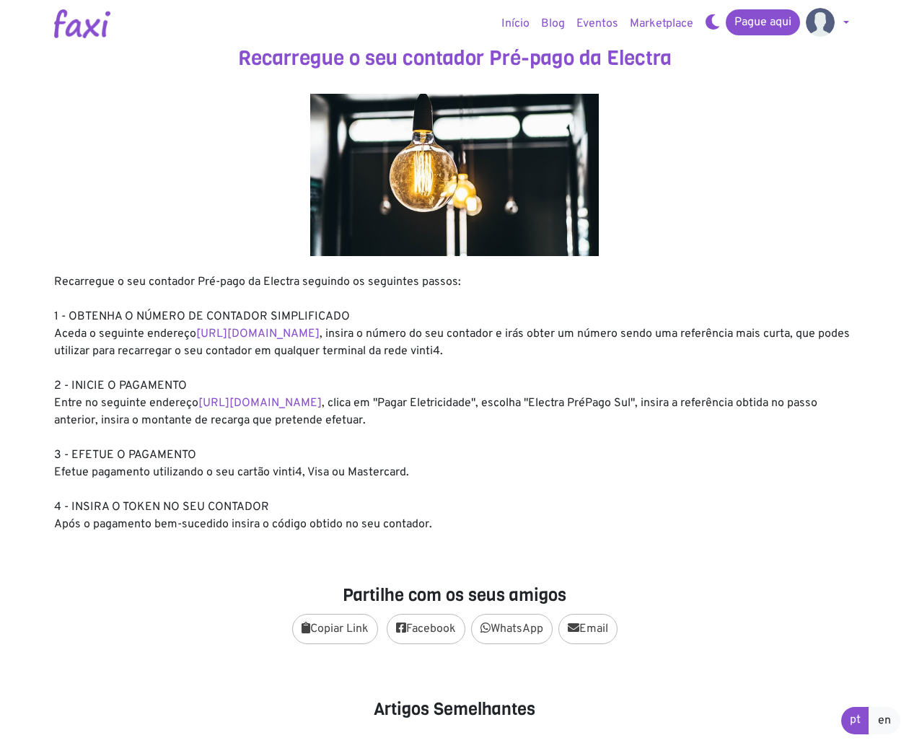  I want to click on a: Marketplace, so click(662, 24).